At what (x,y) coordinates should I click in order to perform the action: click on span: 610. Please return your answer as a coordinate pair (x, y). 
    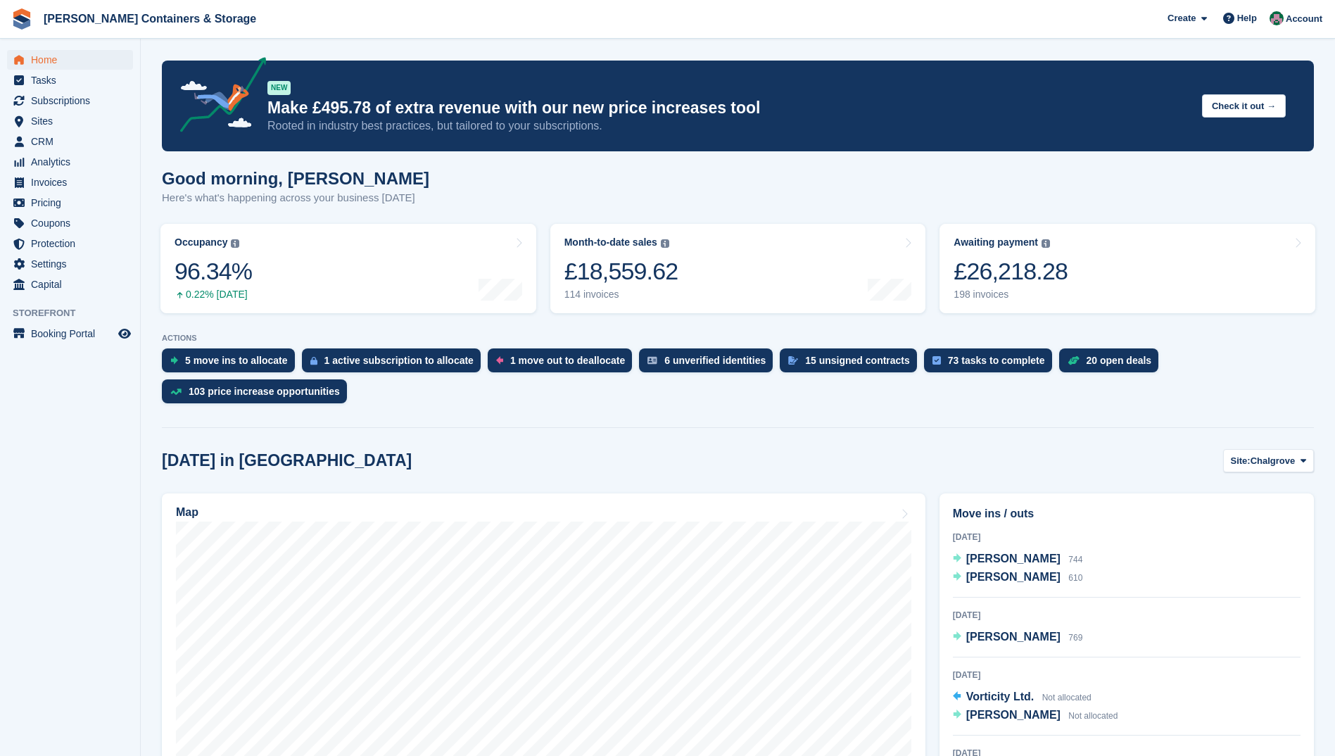
    Looking at the image, I should click on (1076, 578).